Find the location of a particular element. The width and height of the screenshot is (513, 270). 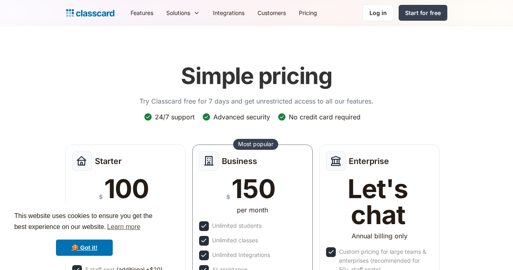

div: Let's chat is located at coordinates (378, 202).